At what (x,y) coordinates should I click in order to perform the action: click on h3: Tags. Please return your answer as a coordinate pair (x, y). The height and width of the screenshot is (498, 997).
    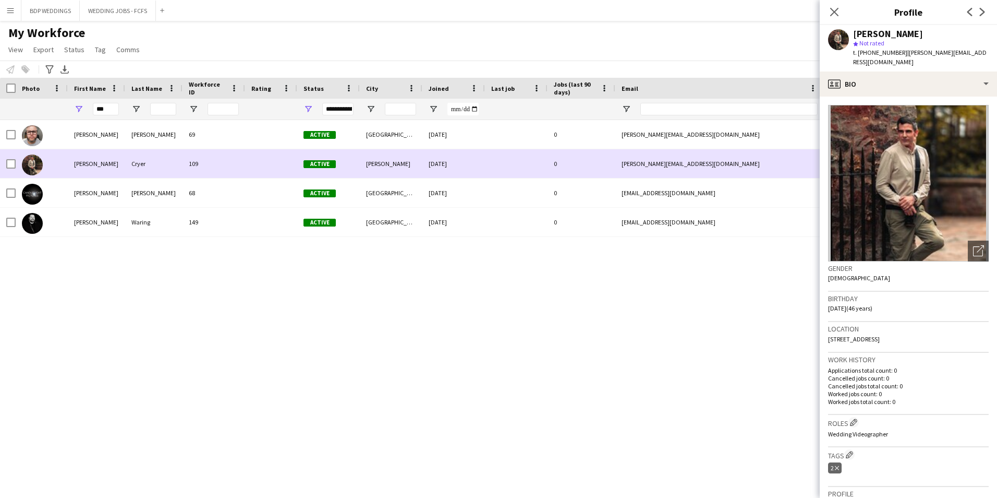
    Looking at the image, I should click on (909, 454).